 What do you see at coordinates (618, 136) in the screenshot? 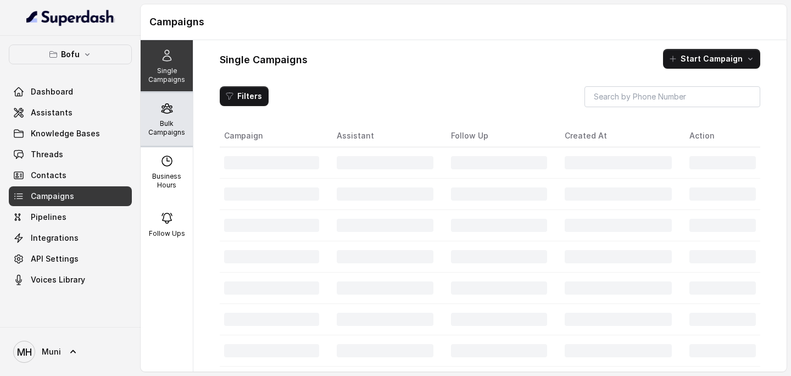
I see `th: Created At` at bounding box center [618, 136].